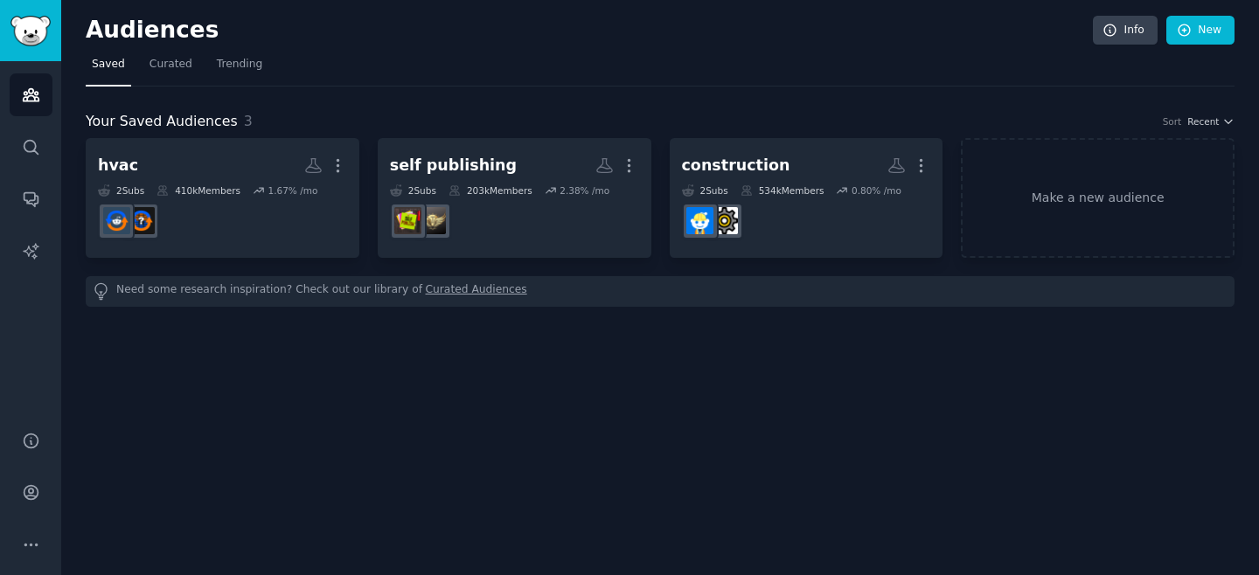 Image resolution: width=1259 pixels, height=575 pixels. What do you see at coordinates (783, 191) in the screenshot?
I see `div: 534k Members` at bounding box center [783, 191].